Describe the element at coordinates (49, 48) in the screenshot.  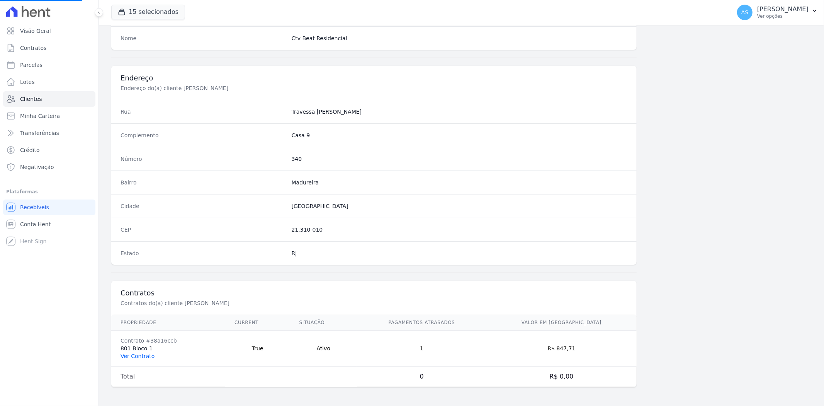
I see `a: Contratos` at that location.